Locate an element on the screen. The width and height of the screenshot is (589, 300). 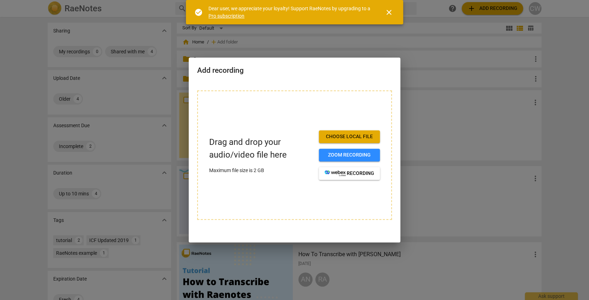
span: close is located at coordinates (389, 12).